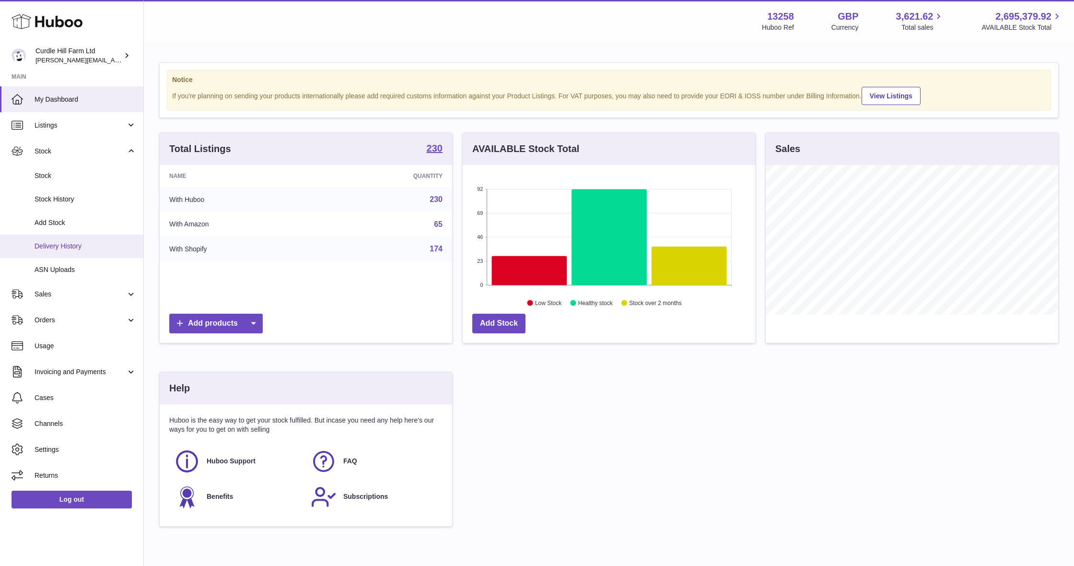  I want to click on text: 92, so click(480, 189).